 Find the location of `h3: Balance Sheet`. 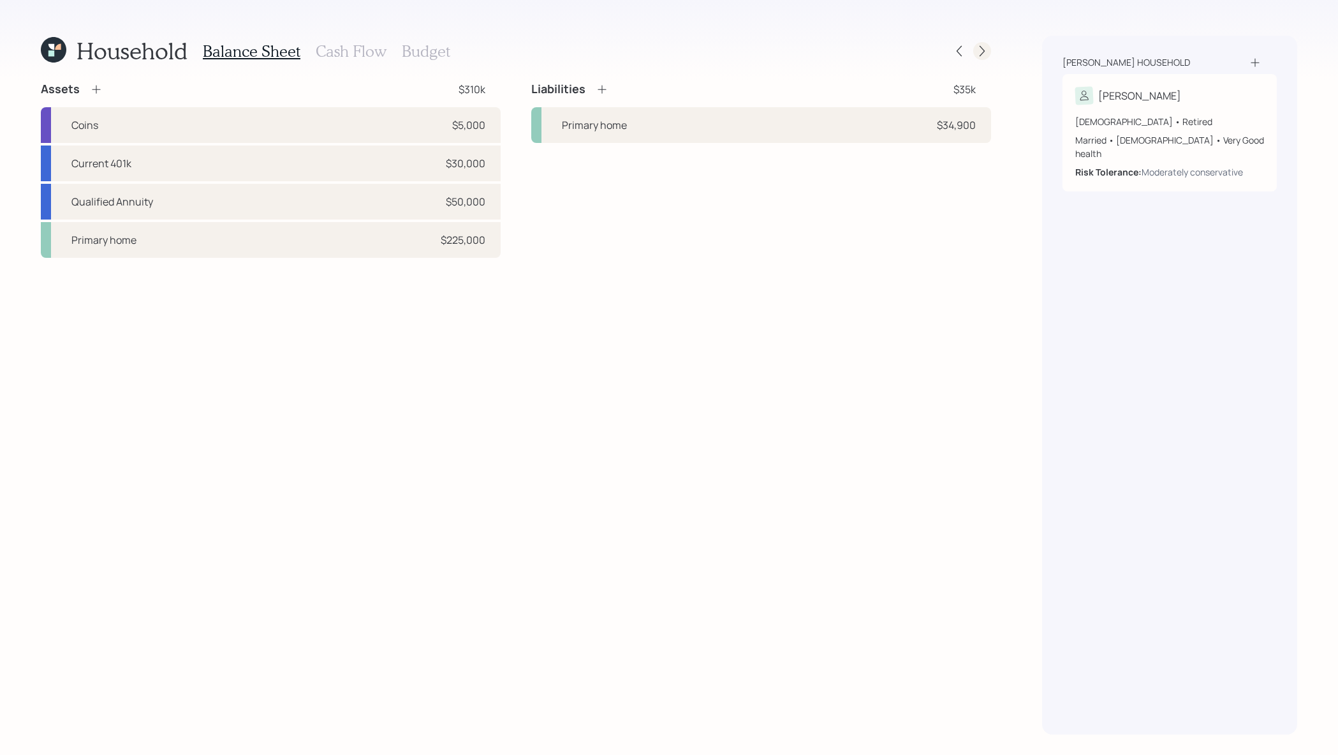

h3: Balance Sheet is located at coordinates (251, 51).